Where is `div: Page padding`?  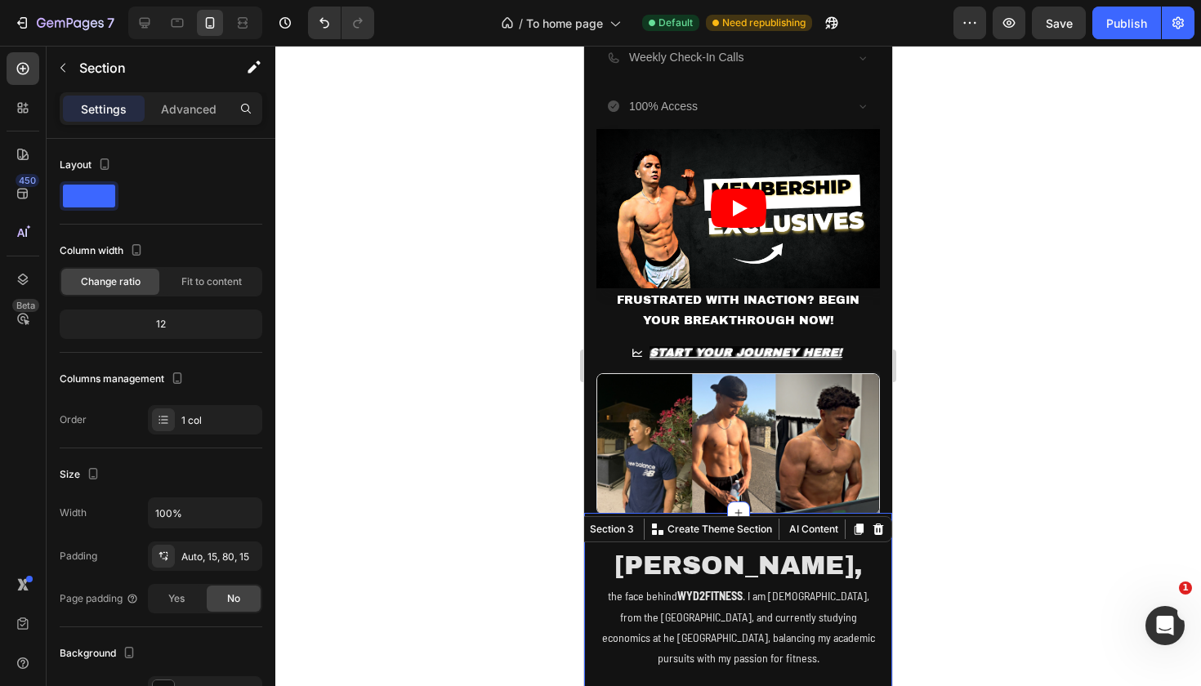 div: Page padding is located at coordinates (99, 599).